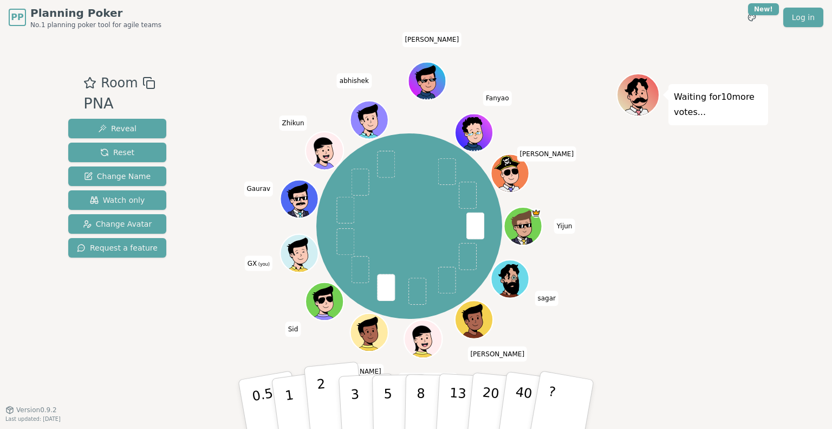  Describe the element at coordinates (803, 17) in the screenshot. I see `a: Log in` at that location.